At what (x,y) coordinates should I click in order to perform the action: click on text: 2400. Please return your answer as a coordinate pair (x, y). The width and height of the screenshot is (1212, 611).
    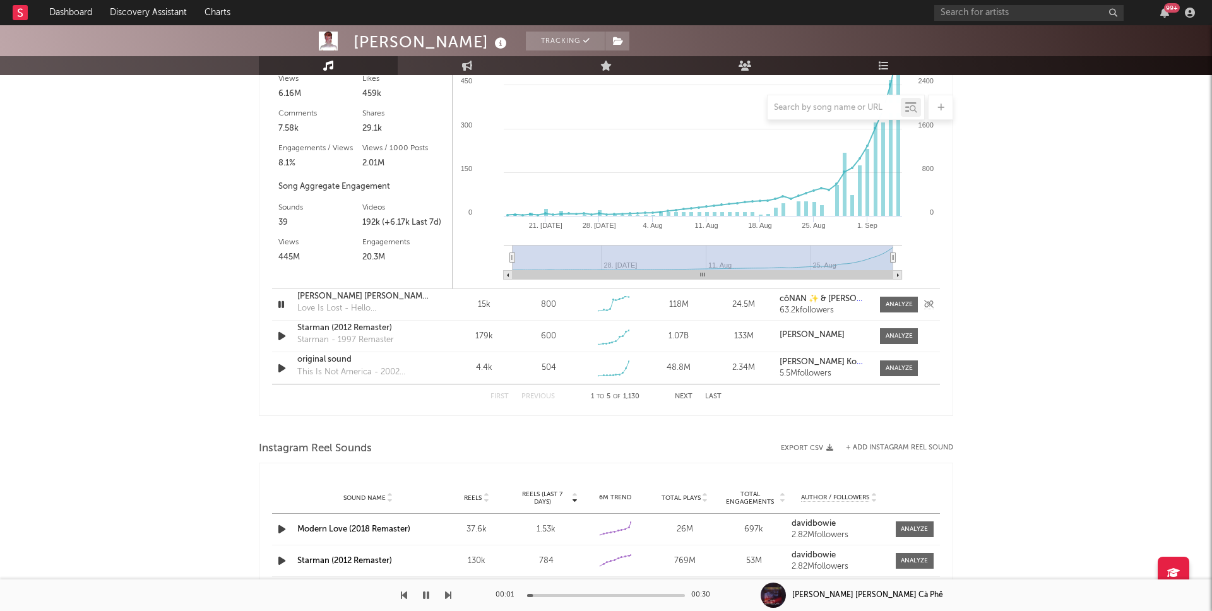
    Looking at the image, I should click on (926, 81).